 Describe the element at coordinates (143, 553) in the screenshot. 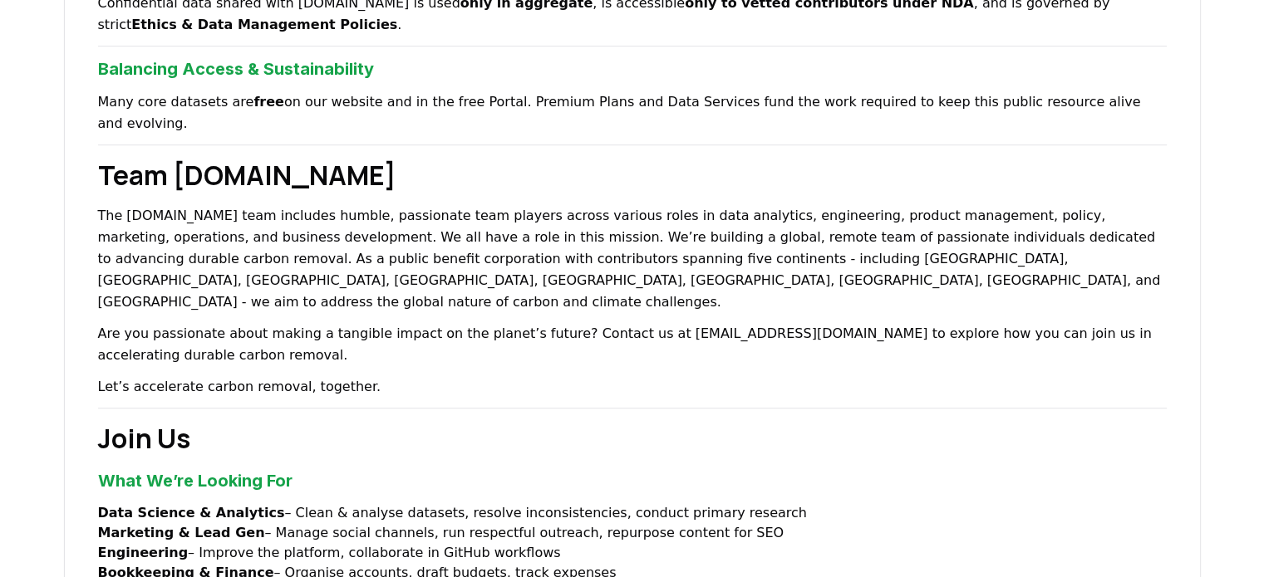

I see `strong: Engineering` at that location.